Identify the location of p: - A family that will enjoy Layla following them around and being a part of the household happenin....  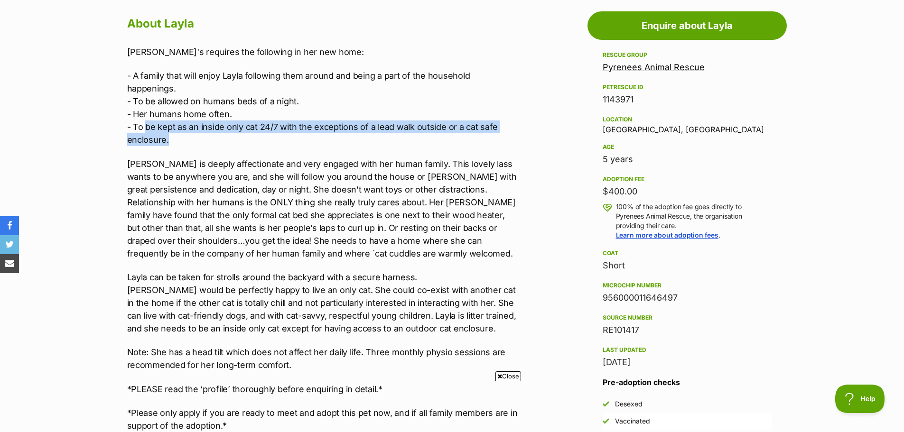
(323, 108).